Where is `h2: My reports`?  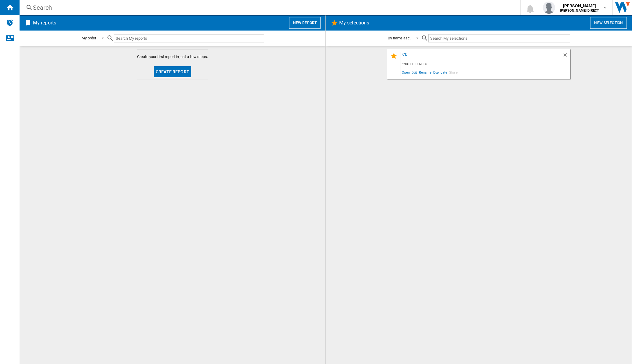 h2: My reports is located at coordinates (45, 23).